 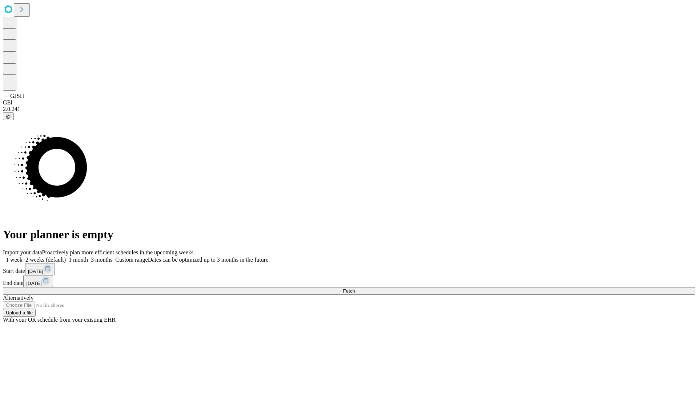 I want to click on span: Import your data, so click(x=23, y=252).